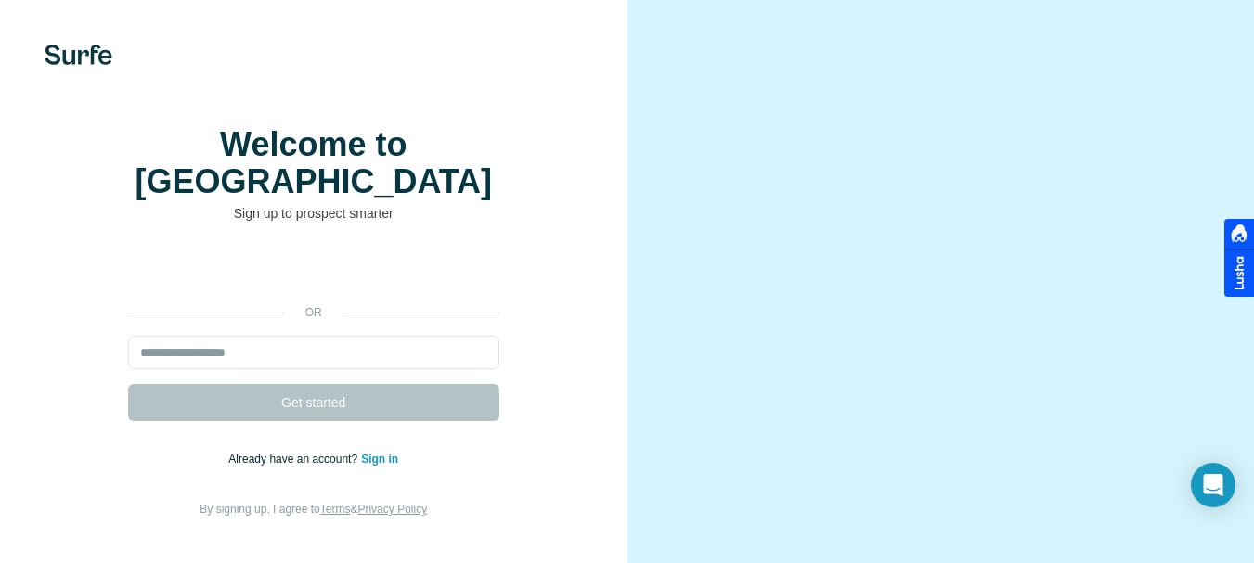 This screenshot has width=1254, height=563. Describe the element at coordinates (1213, 485) in the screenshot. I see `div: Open Intercom Messenger` at that location.